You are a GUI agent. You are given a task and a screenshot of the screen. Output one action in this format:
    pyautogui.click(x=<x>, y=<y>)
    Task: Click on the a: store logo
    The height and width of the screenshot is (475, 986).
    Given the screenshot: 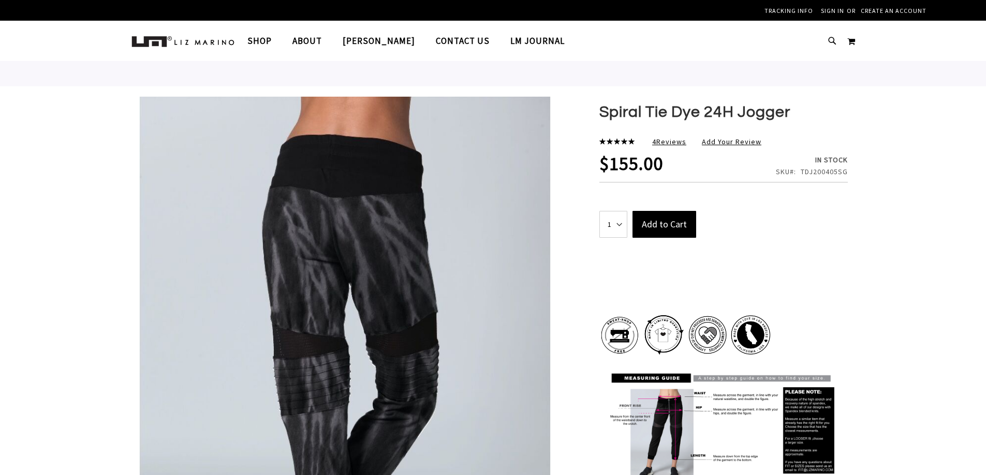 What is the action you would take?
    pyautogui.click(x=183, y=41)
    